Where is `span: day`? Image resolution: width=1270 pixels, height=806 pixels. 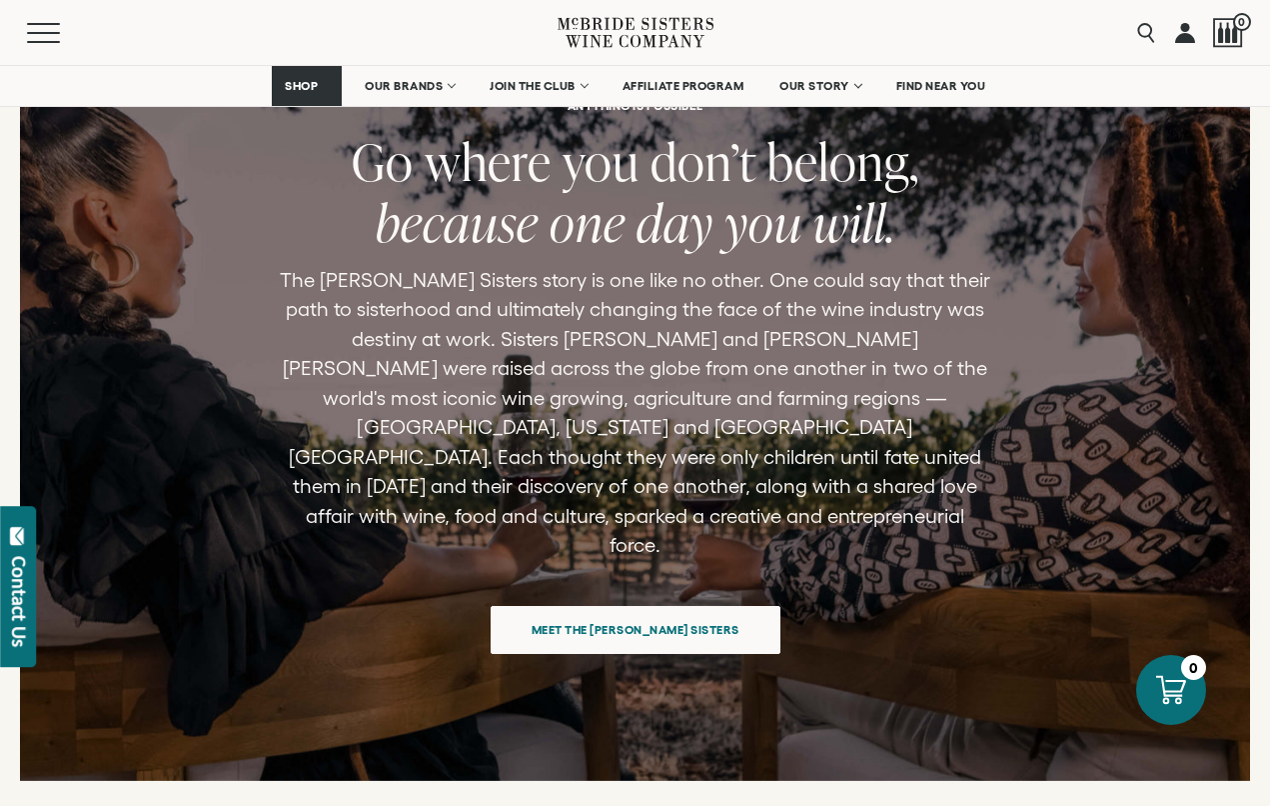 span: day is located at coordinates (675, 222).